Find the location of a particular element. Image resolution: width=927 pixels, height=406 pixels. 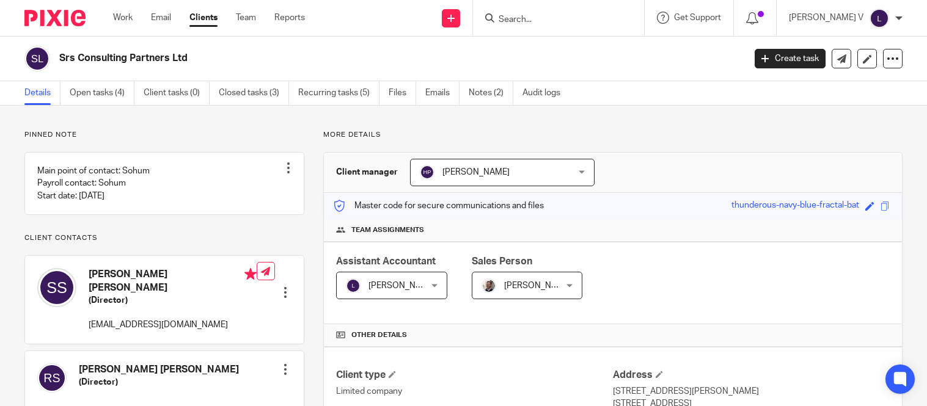

span: Sales Person is located at coordinates (502, 262).